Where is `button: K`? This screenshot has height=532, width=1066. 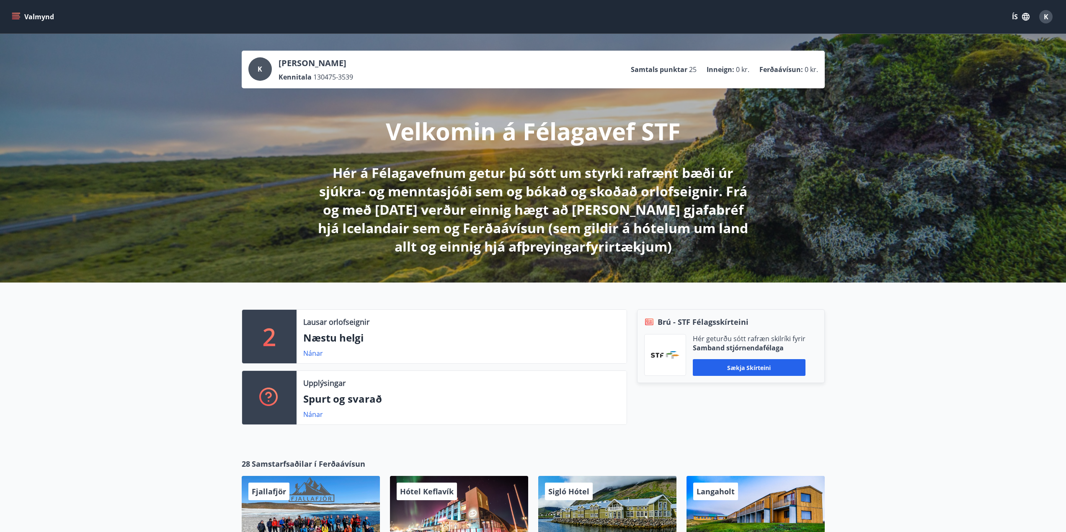
button: K is located at coordinates (1046, 17).